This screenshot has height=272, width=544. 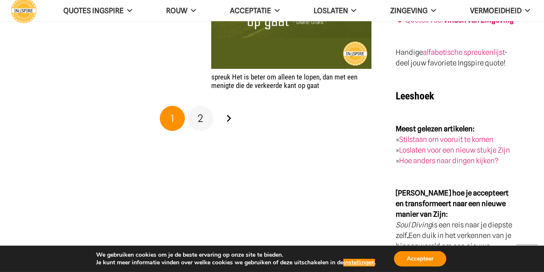 What do you see at coordinates (464, 52) in the screenshot?
I see `a: alfabetische spreukenlijst` at bounding box center [464, 52].